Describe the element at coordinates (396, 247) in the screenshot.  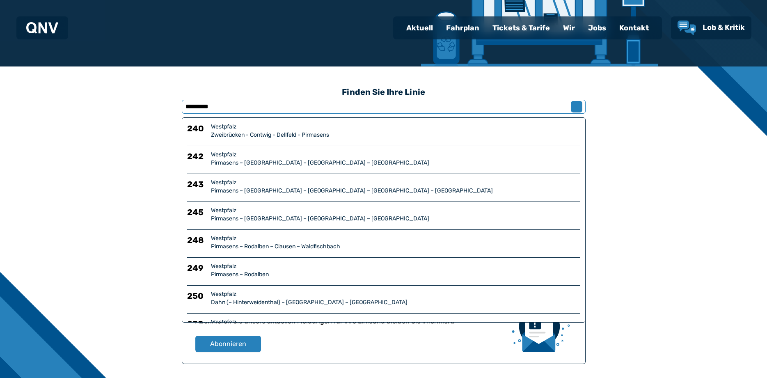
I see `div: Pirmasens – Rodalben – Clausen – Waldfischbach` at that location.